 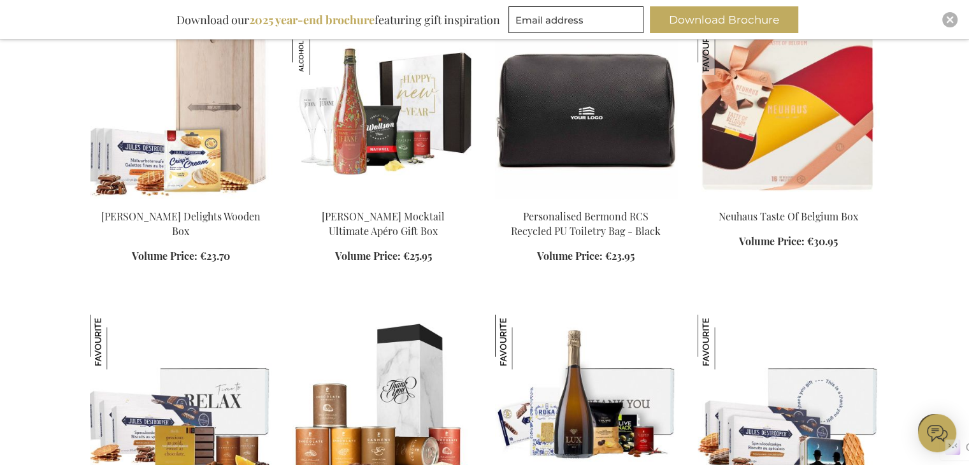 What do you see at coordinates (788, 216) in the screenshot?
I see `a: Neuhaus Taste Of Belgium Box` at bounding box center [788, 216].